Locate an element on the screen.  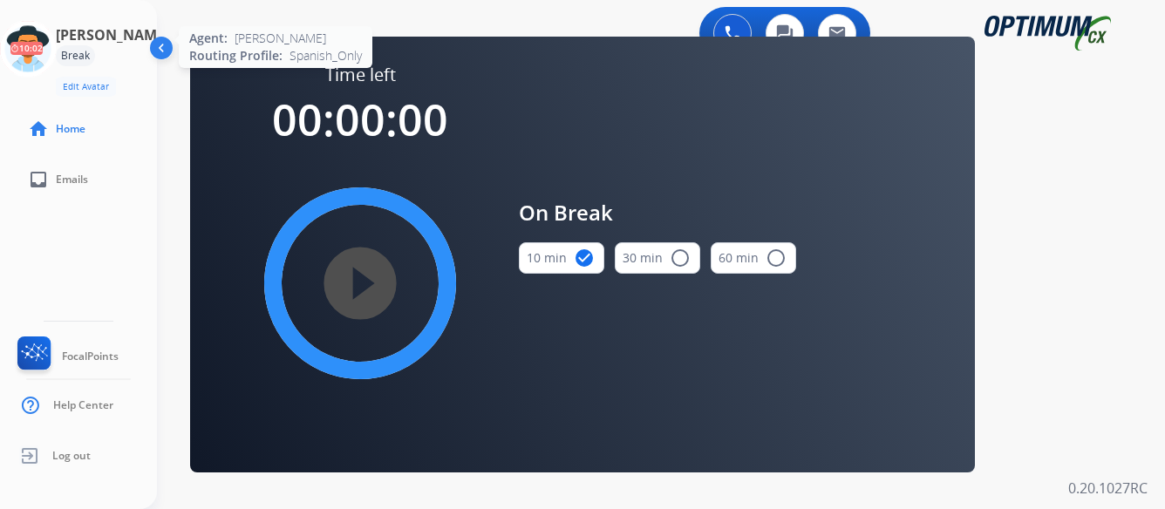
span: Time left is located at coordinates (360, 75).